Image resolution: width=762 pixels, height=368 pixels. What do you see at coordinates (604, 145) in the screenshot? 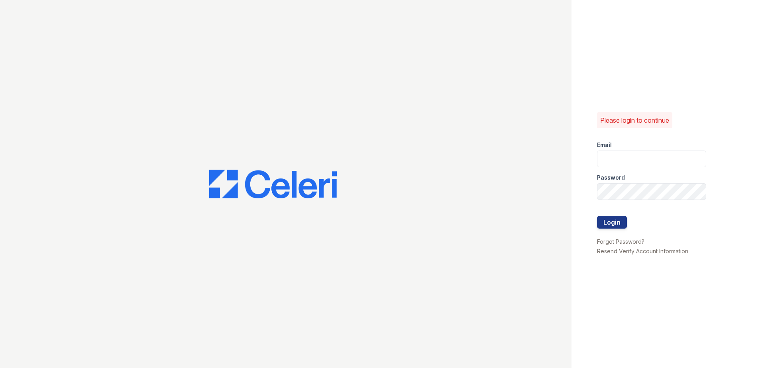
I see `label: Email` at bounding box center [604, 145].